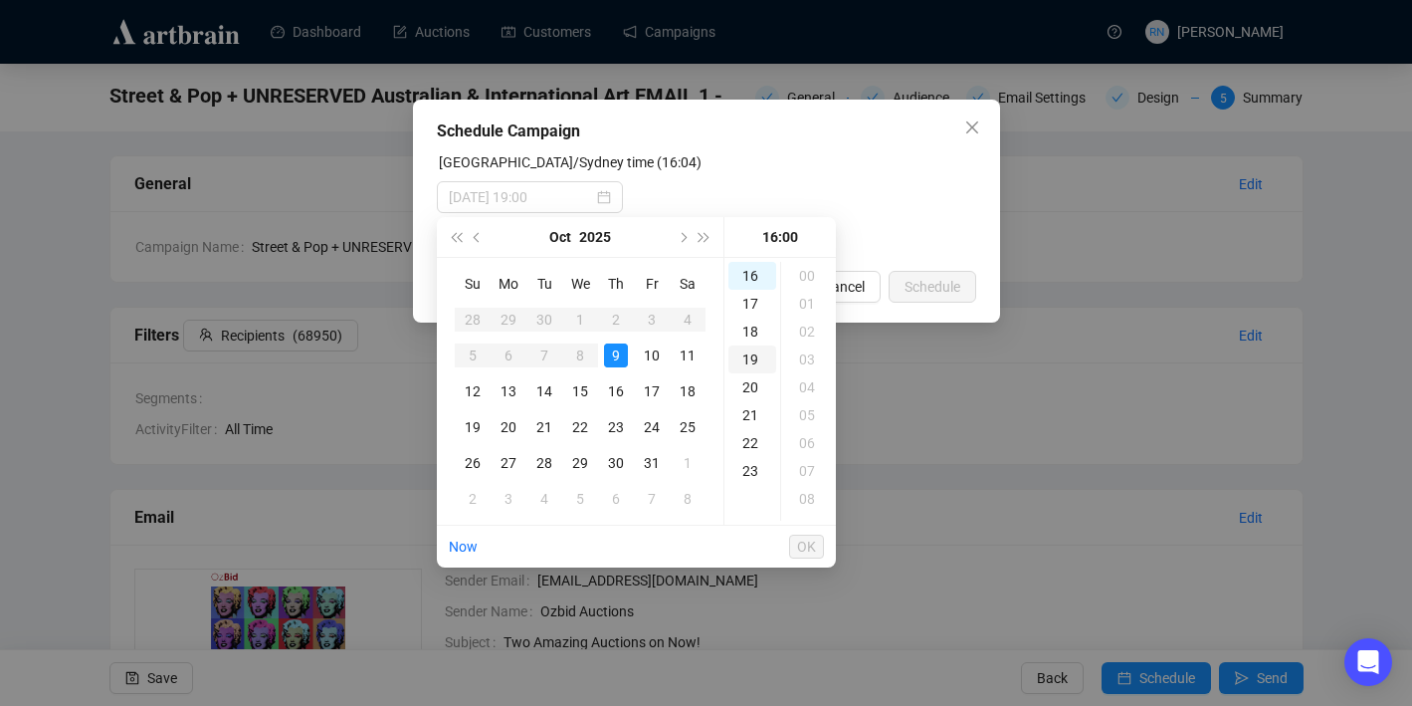  What do you see at coordinates (616, 391) in the screenshot?
I see `td: 2025-10-16` at bounding box center [616, 391].